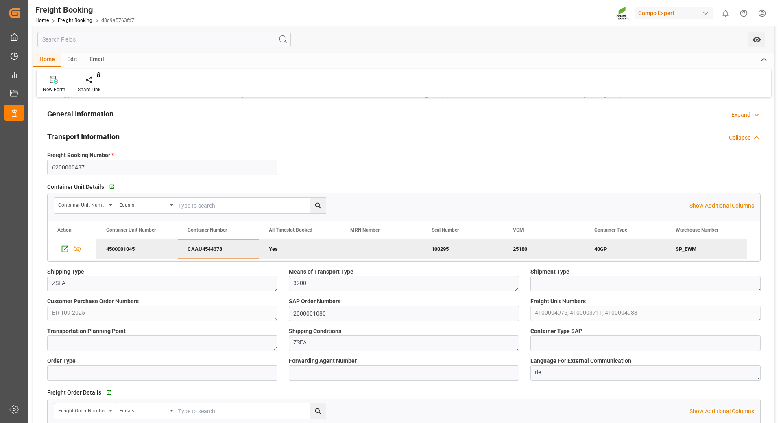 The width and height of the screenshot is (781, 423). What do you see at coordinates (86, 331) in the screenshot?
I see `span: Transportation Planning Point` at bounding box center [86, 331].